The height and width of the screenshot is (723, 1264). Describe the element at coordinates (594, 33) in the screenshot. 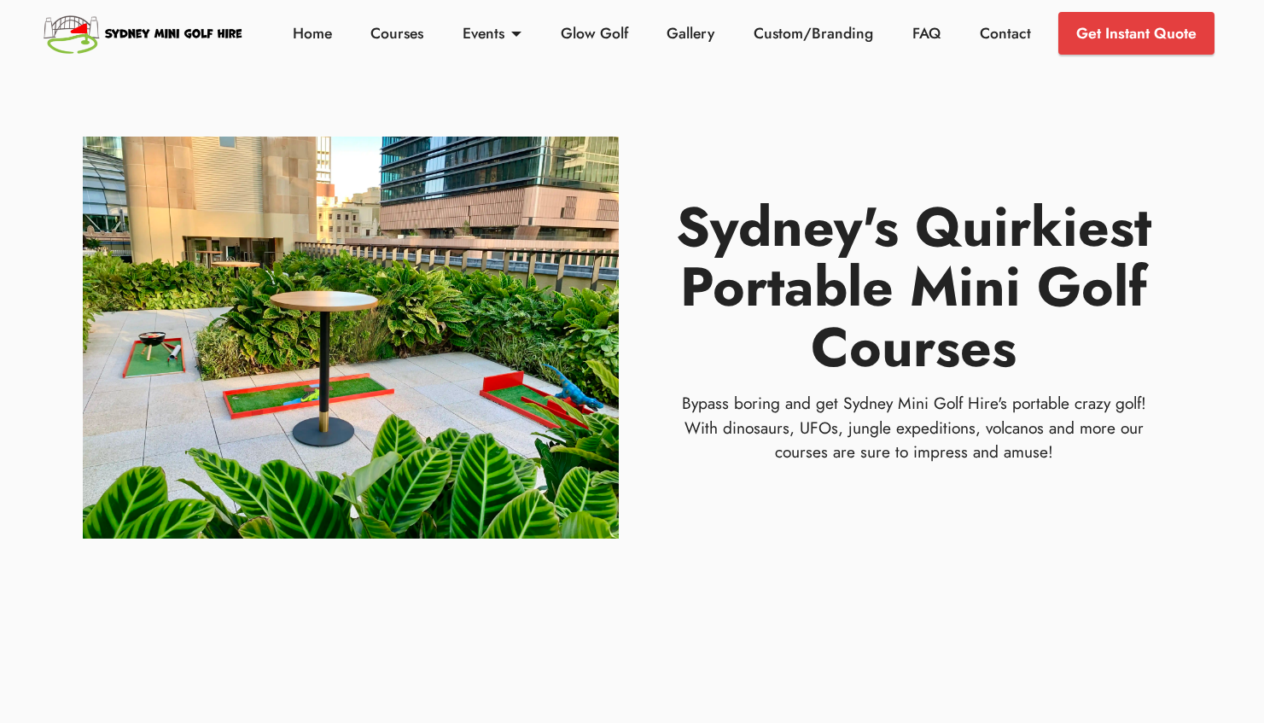

I see `a: Glow Golf` at that location.